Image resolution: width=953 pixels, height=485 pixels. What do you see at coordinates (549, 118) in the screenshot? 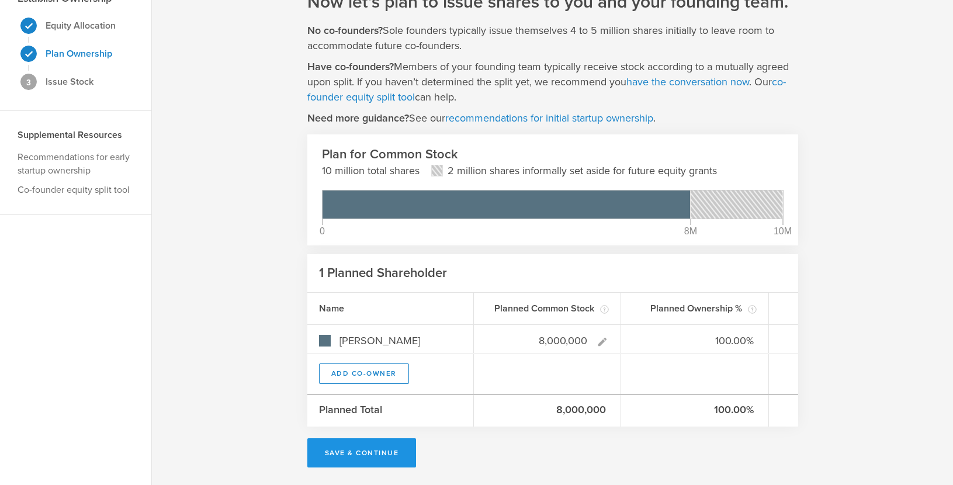
I see `a: recommendations for initial startup ownership` at bounding box center [549, 118].